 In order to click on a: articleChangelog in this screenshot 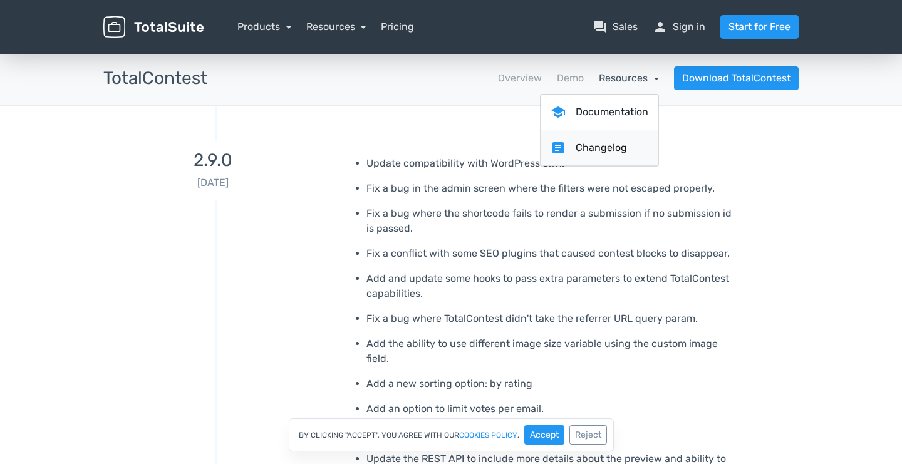, I will do `click(600, 148)`.